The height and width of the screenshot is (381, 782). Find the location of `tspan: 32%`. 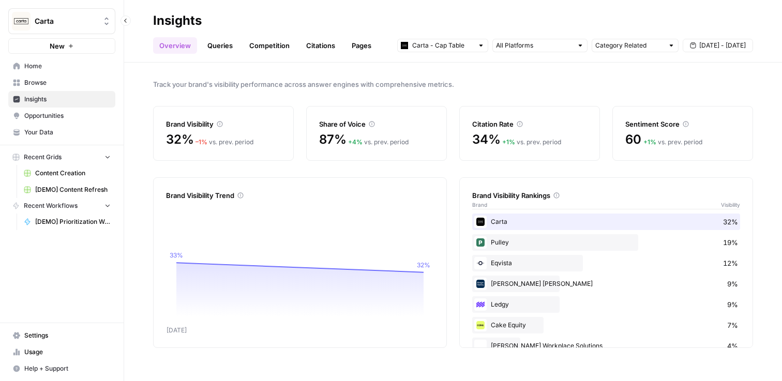

tspan: 32% is located at coordinates (424, 265).